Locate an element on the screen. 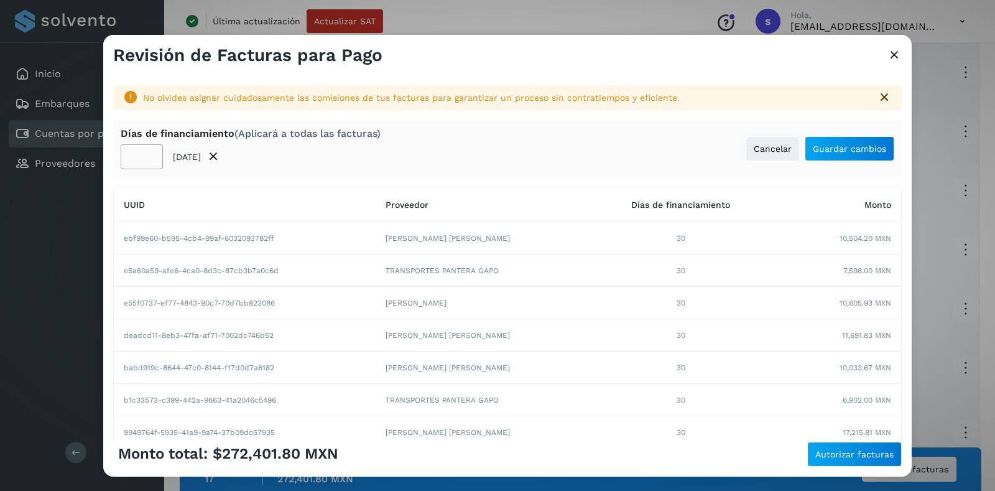 This screenshot has width=995, height=491. td: babd919c-8644-47c0-8144-f17d0d7a6182 is located at coordinates (244, 368).